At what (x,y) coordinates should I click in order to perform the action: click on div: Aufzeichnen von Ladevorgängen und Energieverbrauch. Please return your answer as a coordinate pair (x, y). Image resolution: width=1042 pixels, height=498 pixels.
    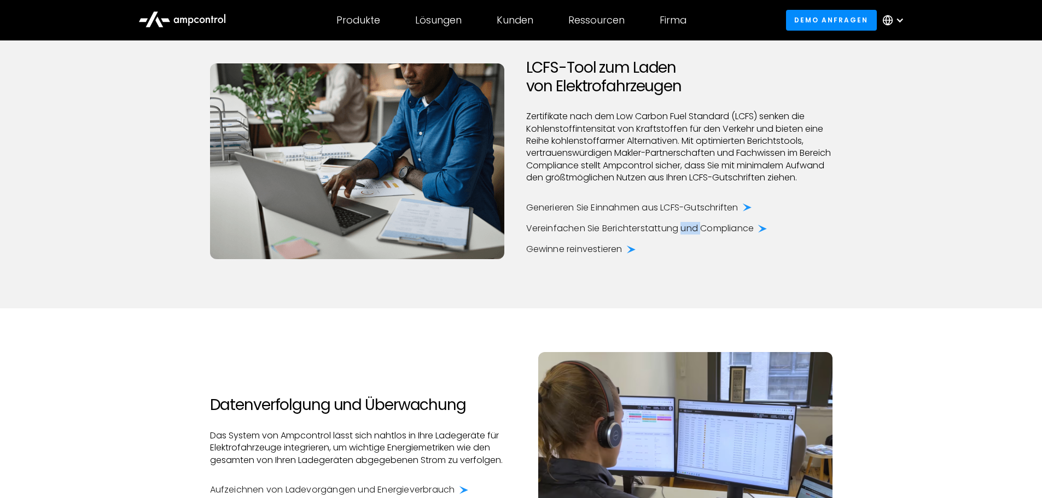
    Looking at the image, I should click on (332, 490).